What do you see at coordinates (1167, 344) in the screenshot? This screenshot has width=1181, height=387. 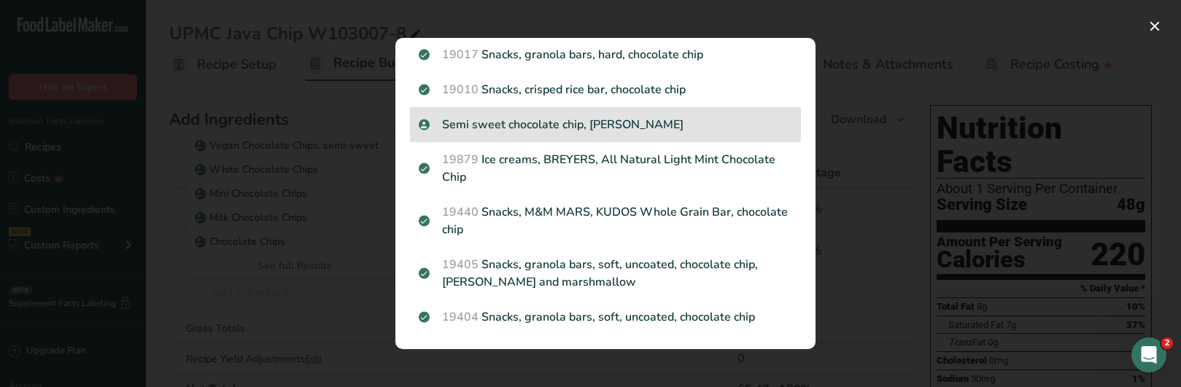 I see `span: 2` at bounding box center [1167, 344].